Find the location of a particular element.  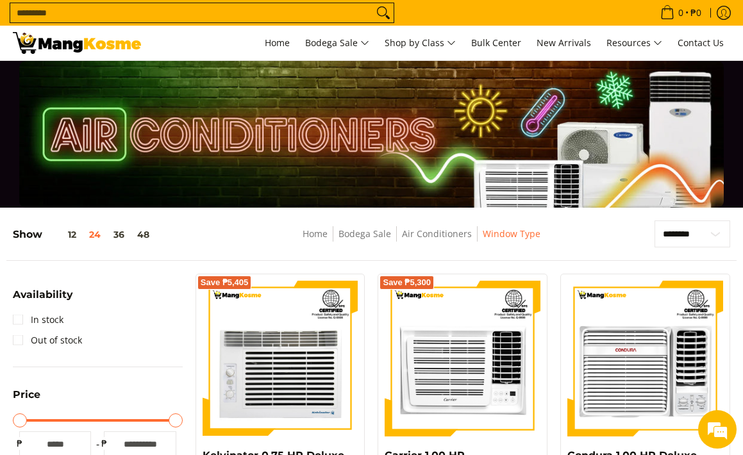

span: Window Type is located at coordinates (512, 234).